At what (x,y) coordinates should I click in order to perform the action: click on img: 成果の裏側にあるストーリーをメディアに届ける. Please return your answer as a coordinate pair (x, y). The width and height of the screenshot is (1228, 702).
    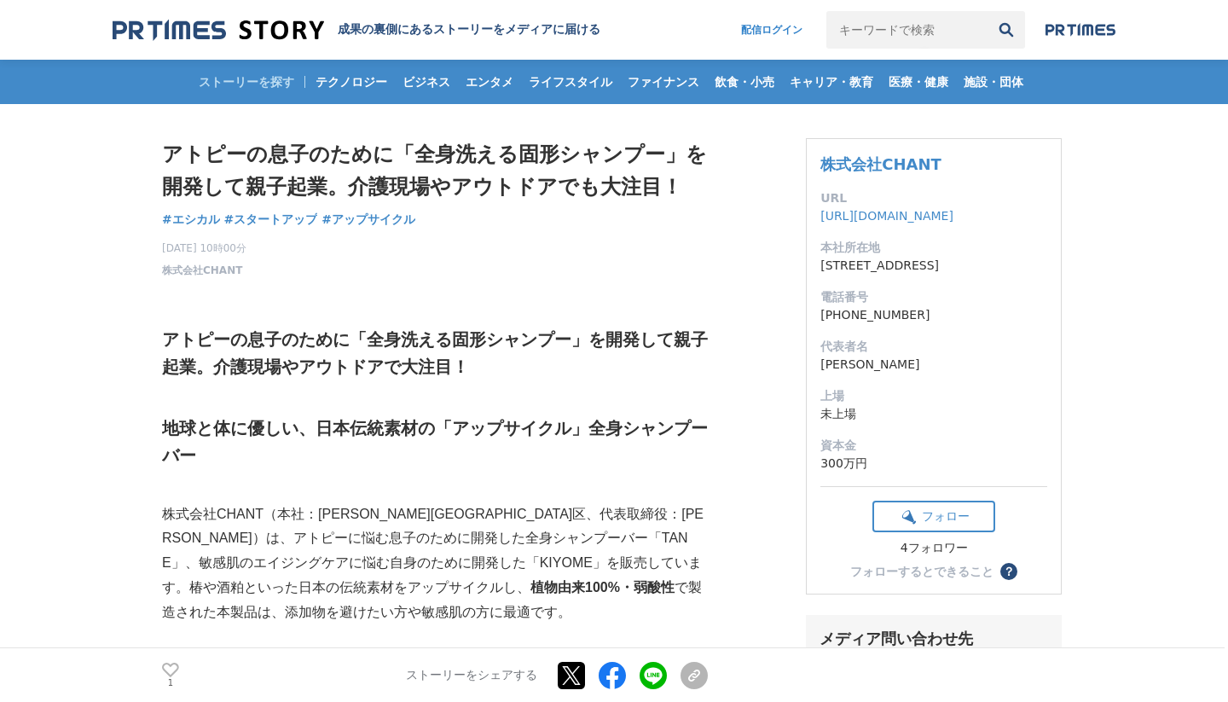
    Looking at the image, I should click on (218, 30).